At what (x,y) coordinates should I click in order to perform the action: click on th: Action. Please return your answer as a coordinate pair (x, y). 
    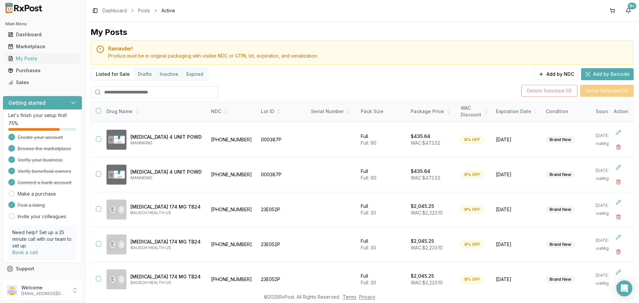
    Looking at the image, I should click on (621, 111).